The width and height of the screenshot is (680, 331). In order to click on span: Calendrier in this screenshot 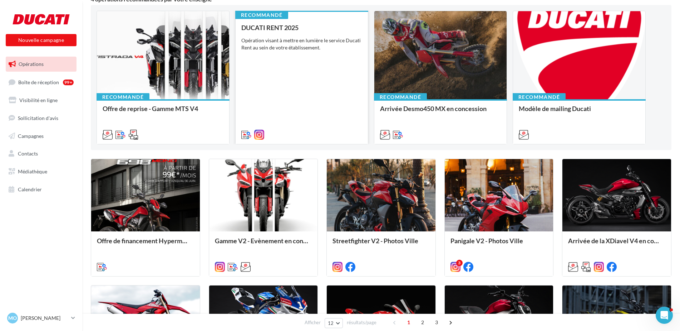, I will do `click(30, 189)`.